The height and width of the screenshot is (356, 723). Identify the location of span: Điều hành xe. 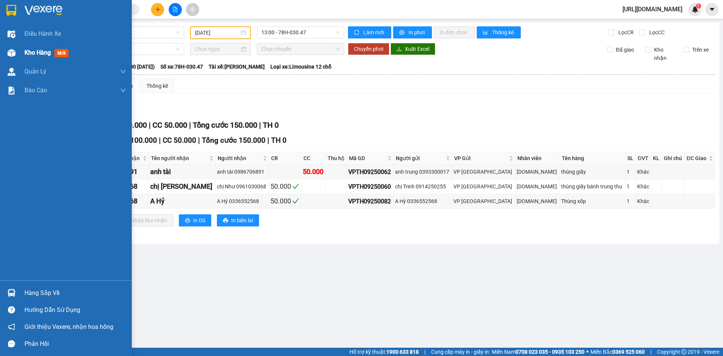
(43, 34).